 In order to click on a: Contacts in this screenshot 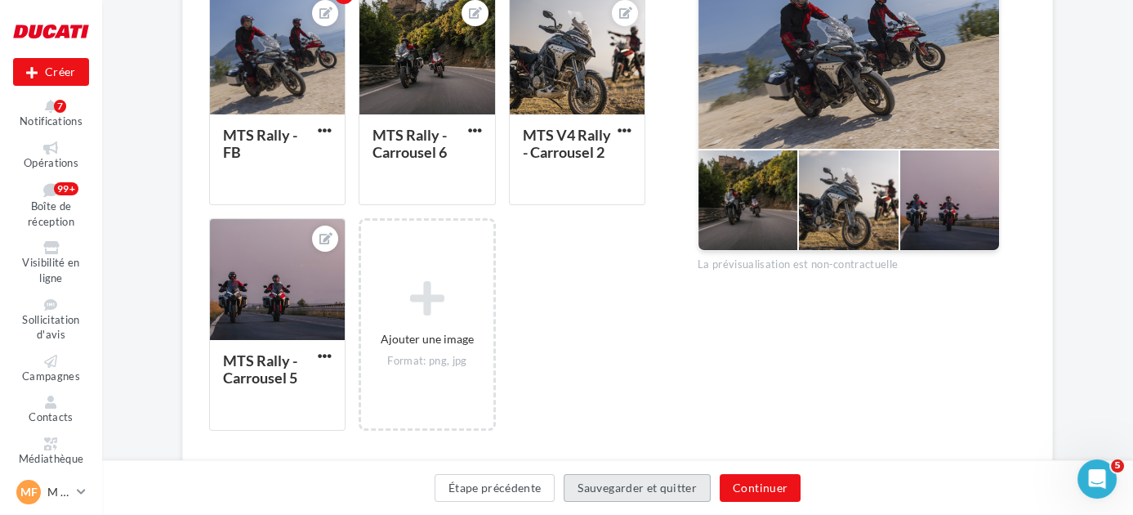, I will do `click(51, 409)`.